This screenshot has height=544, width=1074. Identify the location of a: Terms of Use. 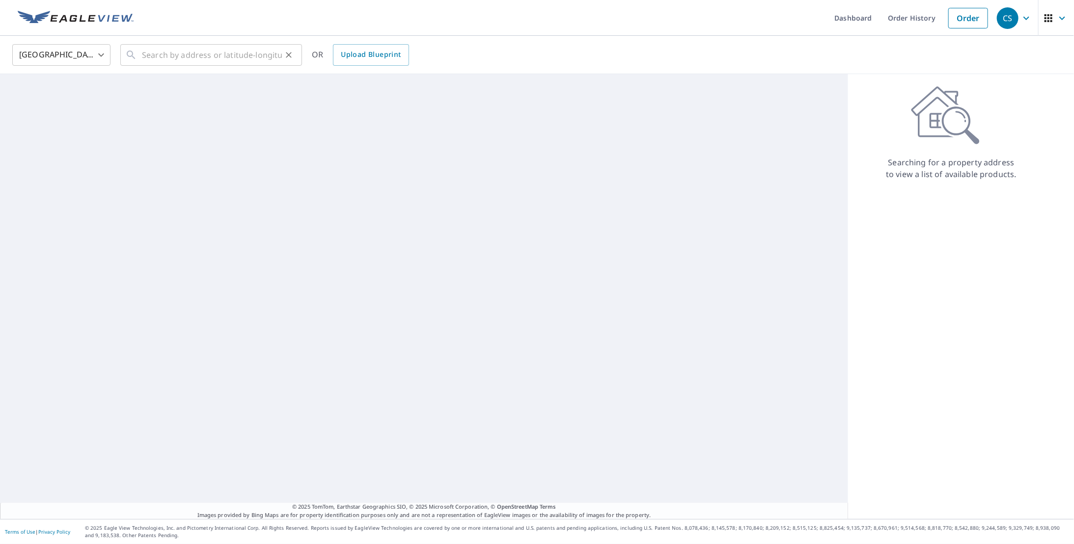
(20, 532).